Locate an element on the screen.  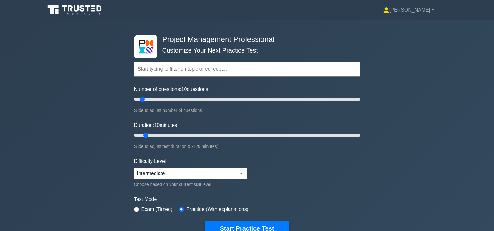
div: Slide to adjust number of questions is located at coordinates (247, 110).